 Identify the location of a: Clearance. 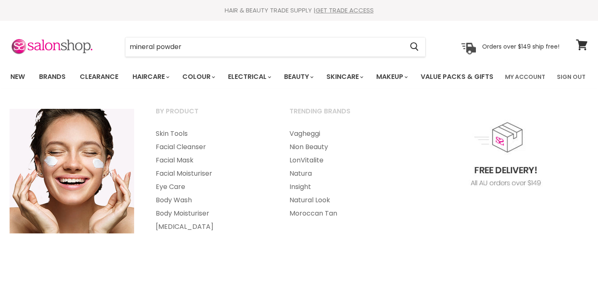
(99, 77).